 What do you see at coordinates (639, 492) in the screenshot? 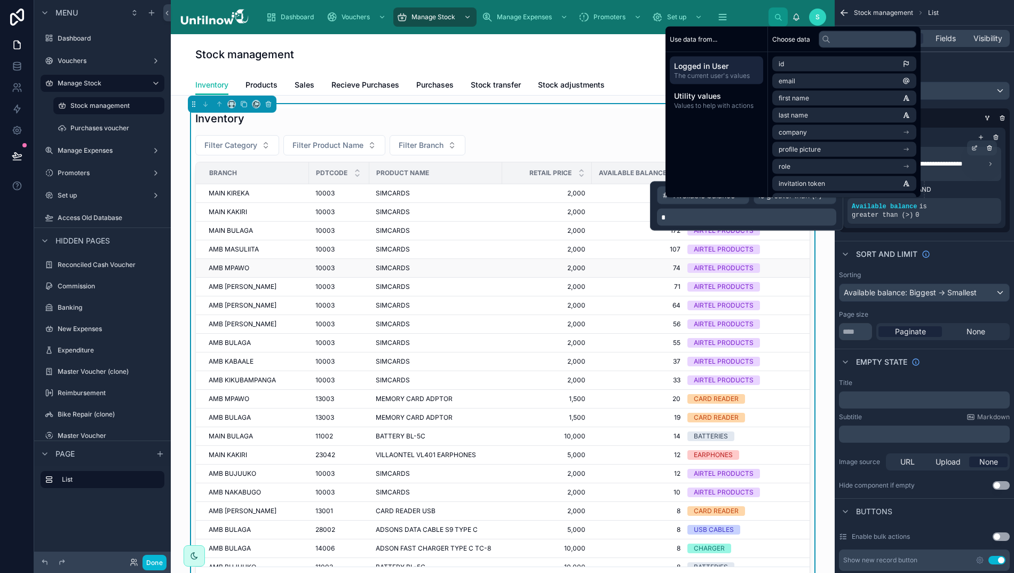
I see `a: 10` at bounding box center [639, 492].